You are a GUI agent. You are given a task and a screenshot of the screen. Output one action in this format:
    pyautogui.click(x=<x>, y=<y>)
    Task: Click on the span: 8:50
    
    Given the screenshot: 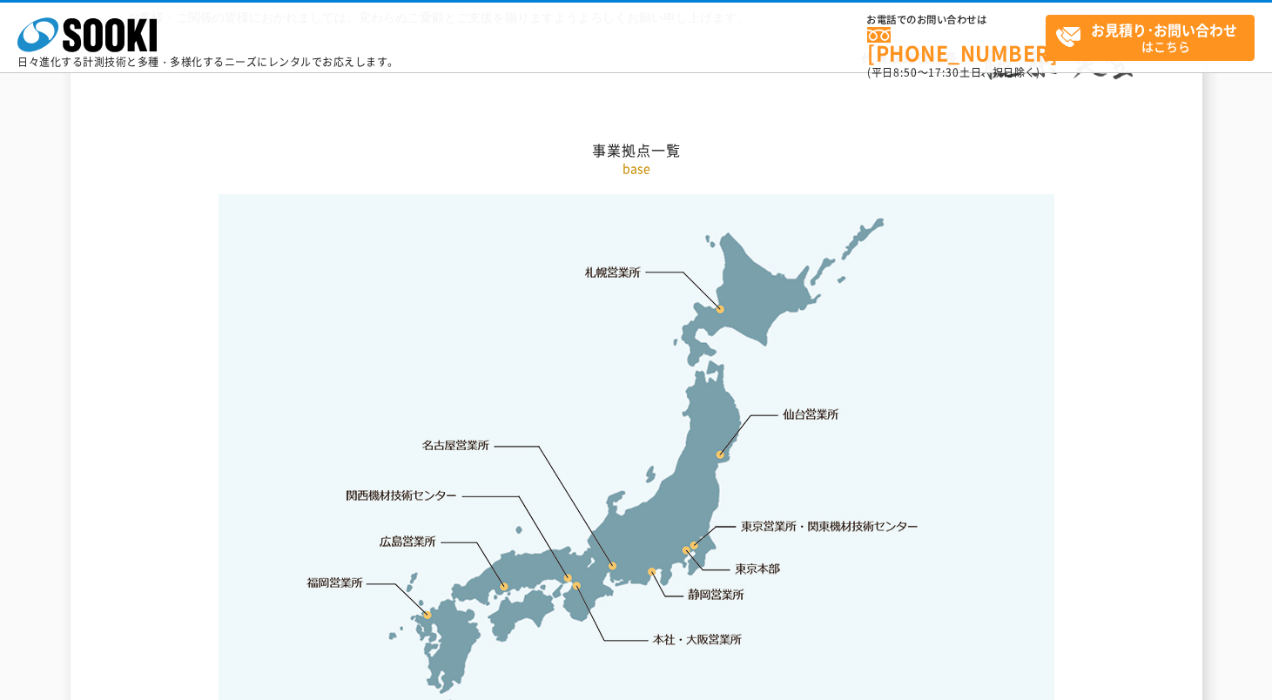 What is the action you would take?
    pyautogui.click(x=905, y=72)
    